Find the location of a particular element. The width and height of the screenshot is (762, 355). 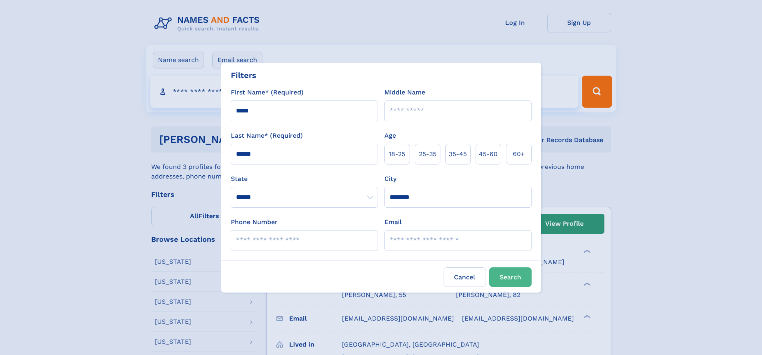

span: 18‑25 is located at coordinates (397, 154).